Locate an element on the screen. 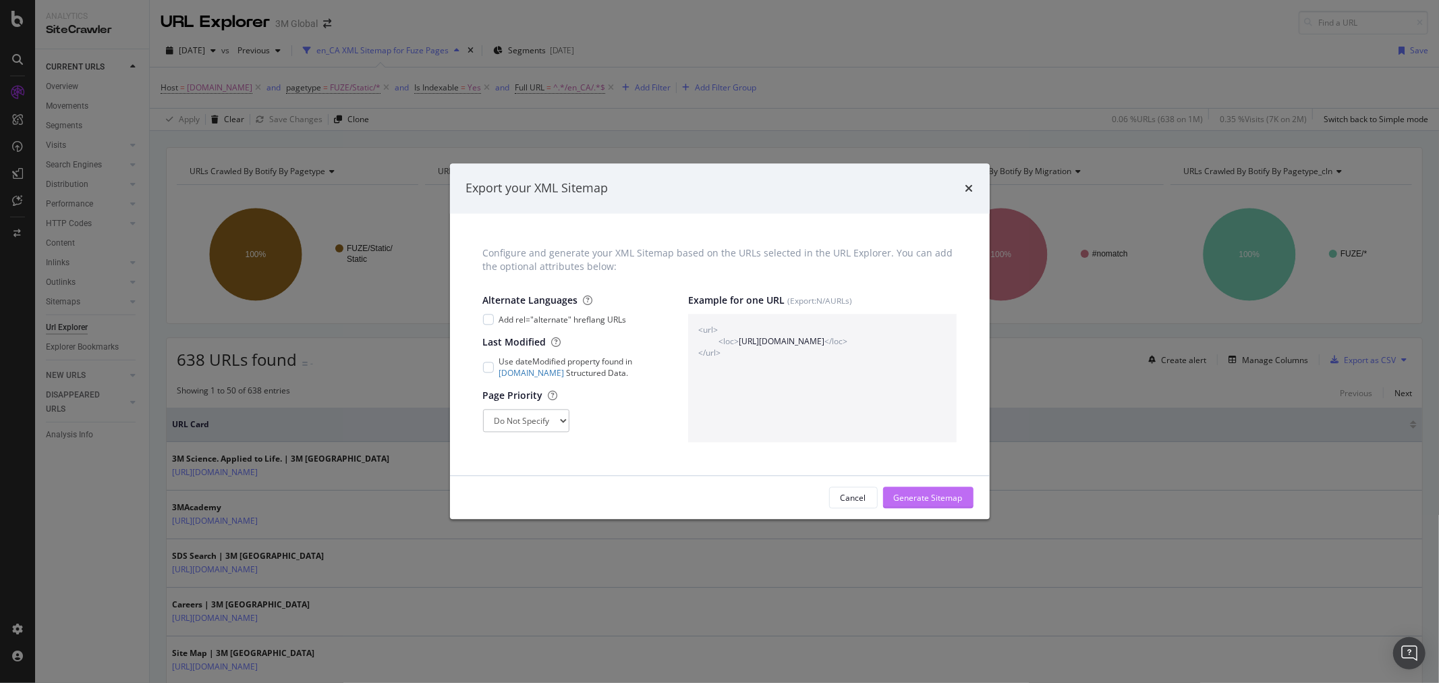  span: Add rel="alternate" hreflang URLs is located at coordinates (563, 319).